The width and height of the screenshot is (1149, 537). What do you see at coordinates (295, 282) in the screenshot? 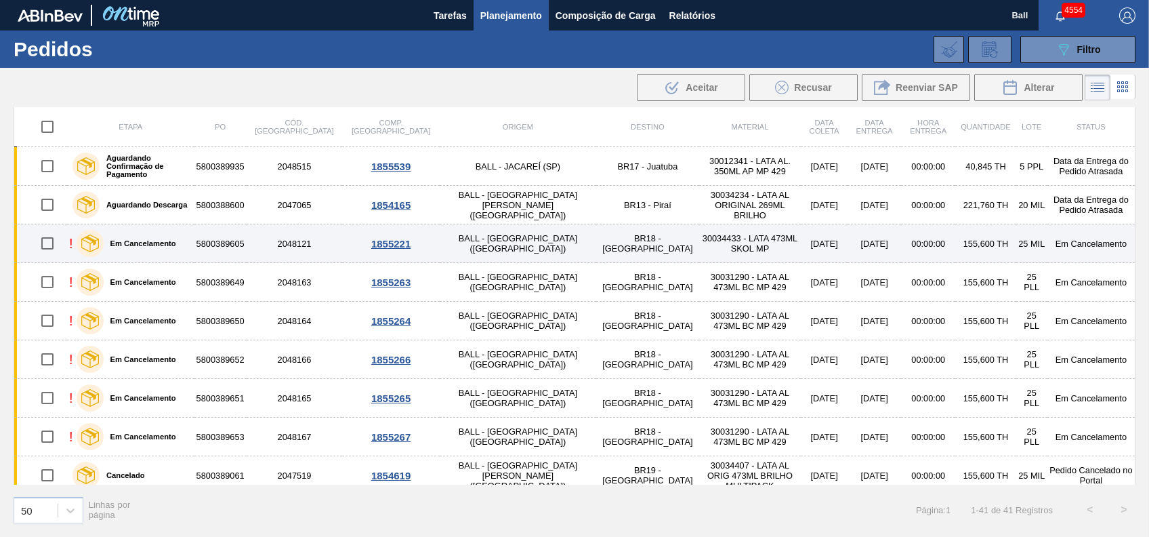
I see `td: 2048163` at bounding box center [295, 282].